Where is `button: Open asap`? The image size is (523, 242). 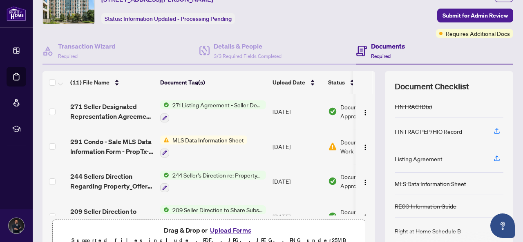 button: Open asap is located at coordinates (502, 226).